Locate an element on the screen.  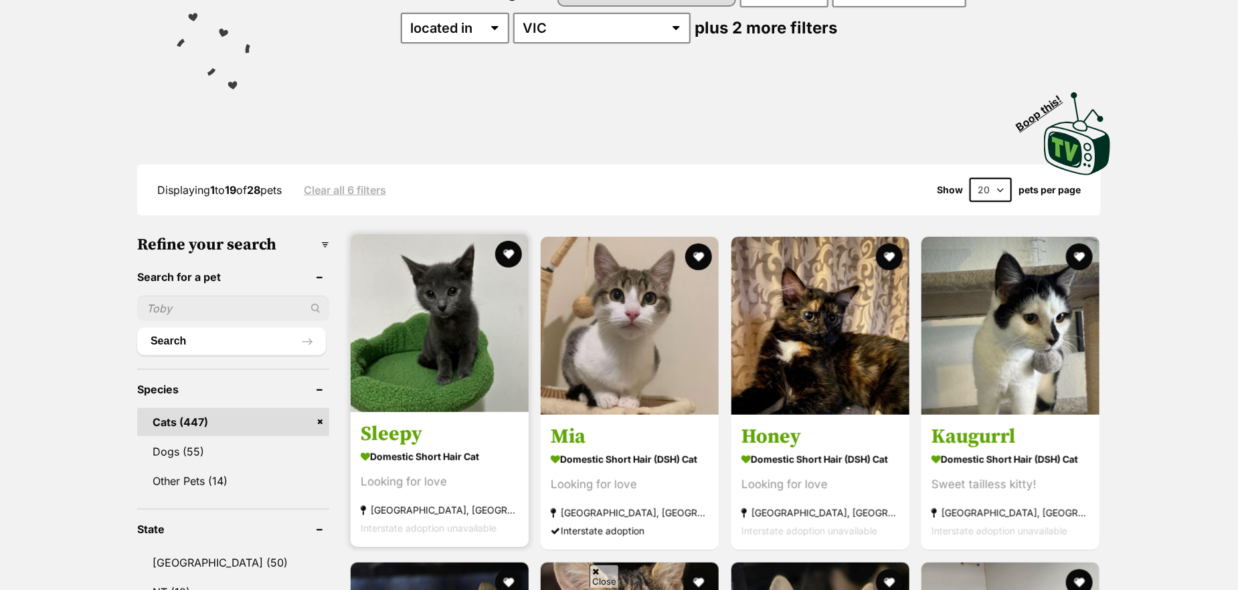
img: Mia - Domestic Short Hair (DSH) Cat is located at coordinates (630, 326).